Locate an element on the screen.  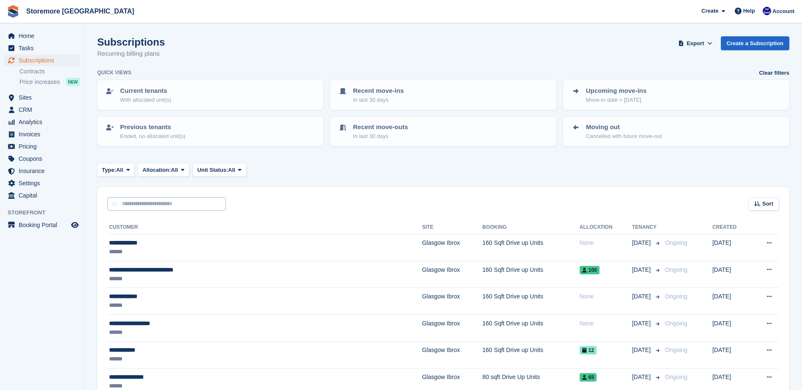
span: Coupons is located at coordinates (44, 159).